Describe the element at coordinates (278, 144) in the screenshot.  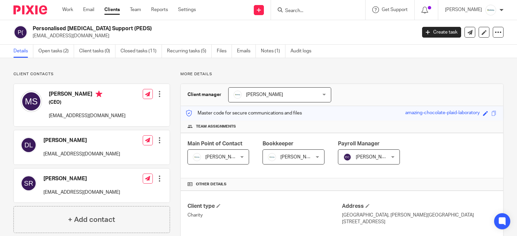
I see `span: Bookkeeper` at that location.